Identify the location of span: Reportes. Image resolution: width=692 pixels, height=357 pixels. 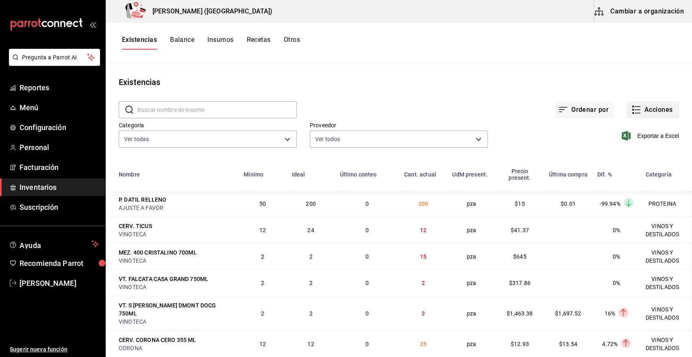
(59, 87).